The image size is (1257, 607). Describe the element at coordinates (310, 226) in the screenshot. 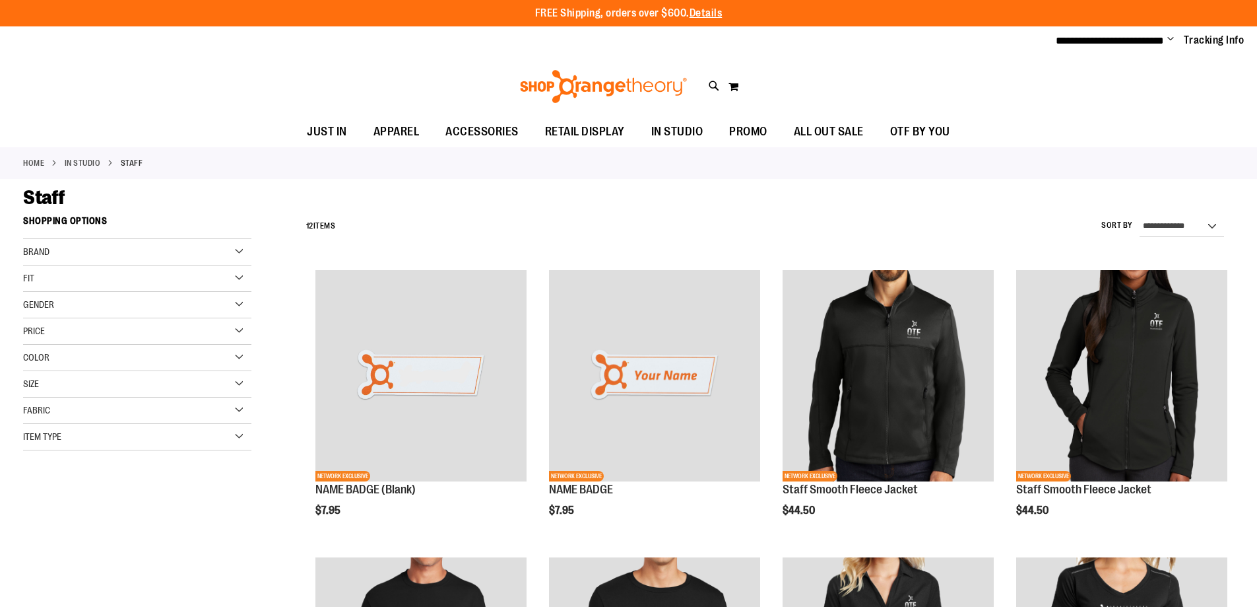

I see `span: 12` at that location.